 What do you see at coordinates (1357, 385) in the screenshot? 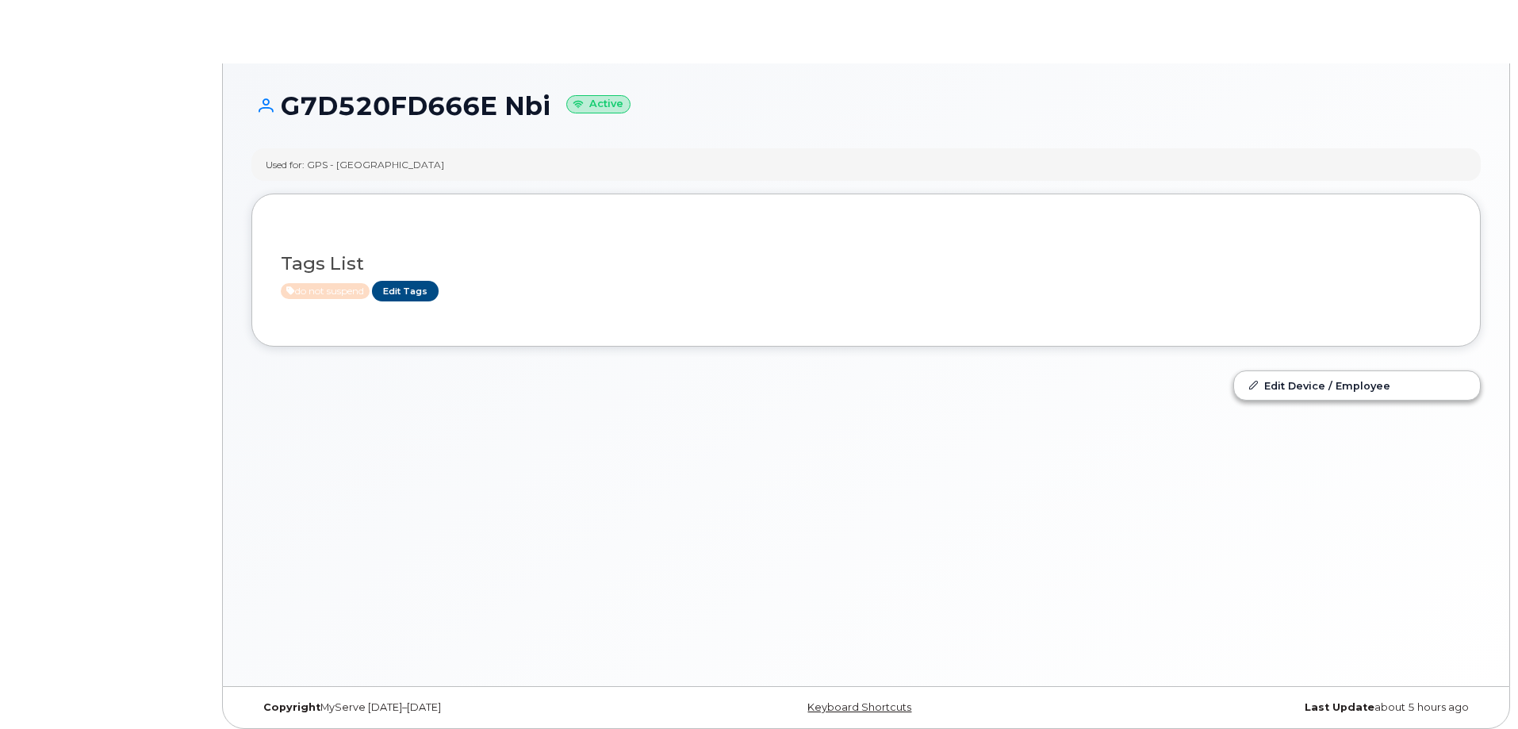
I see `a: Edit Device / Employee` at bounding box center [1357, 385].